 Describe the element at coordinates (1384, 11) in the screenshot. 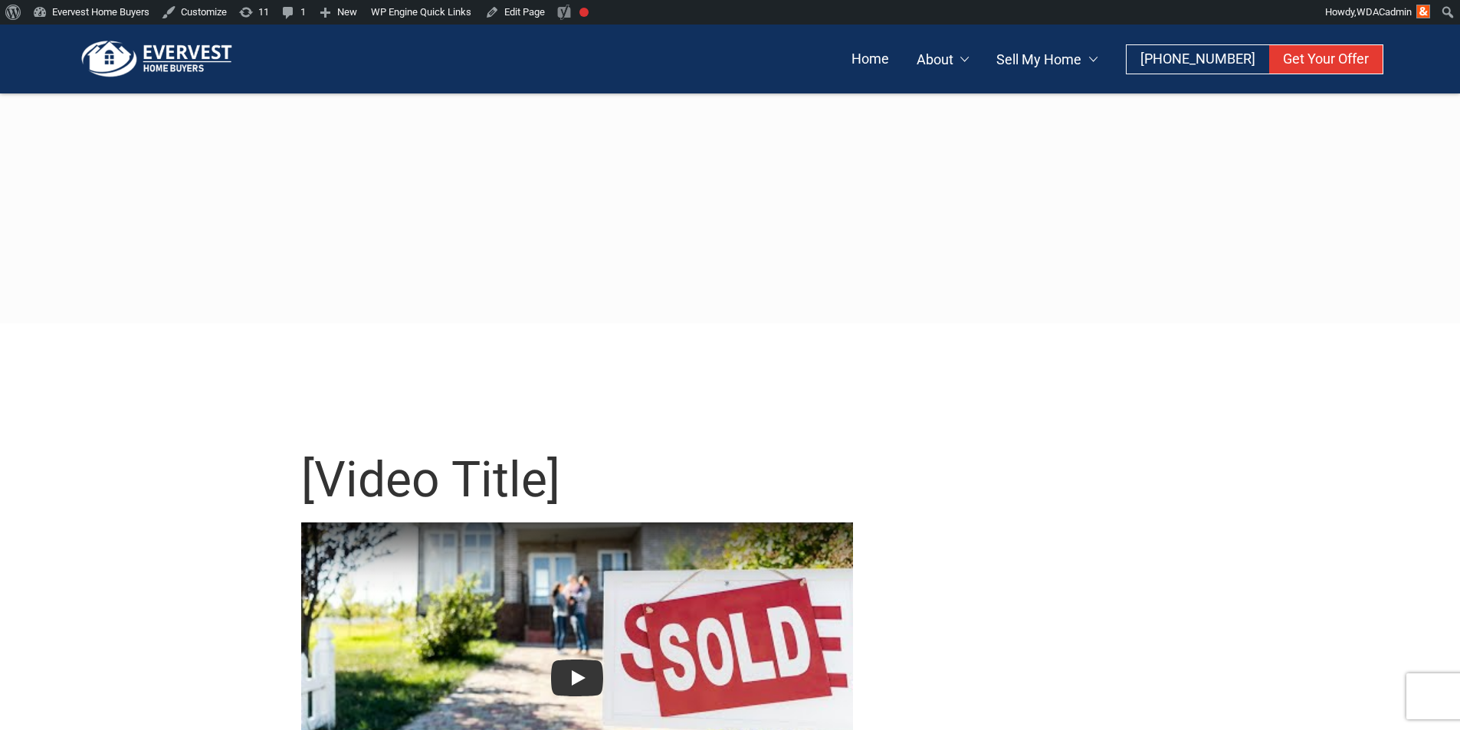

I see `span: WDACadmin` at that location.